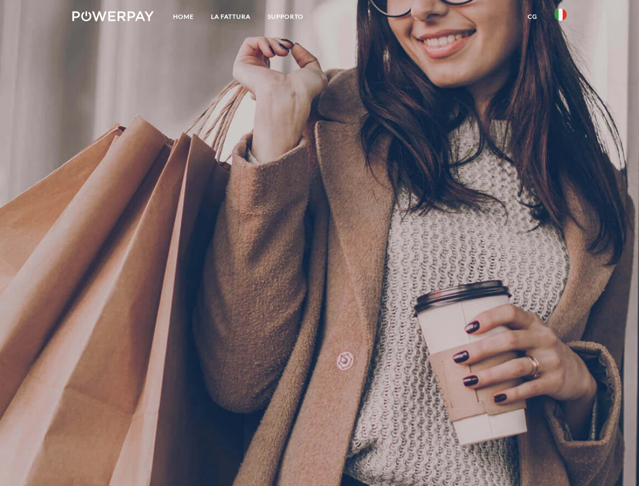 This screenshot has height=486, width=639. What do you see at coordinates (532, 17) in the screenshot?
I see `a: CG` at bounding box center [532, 17].